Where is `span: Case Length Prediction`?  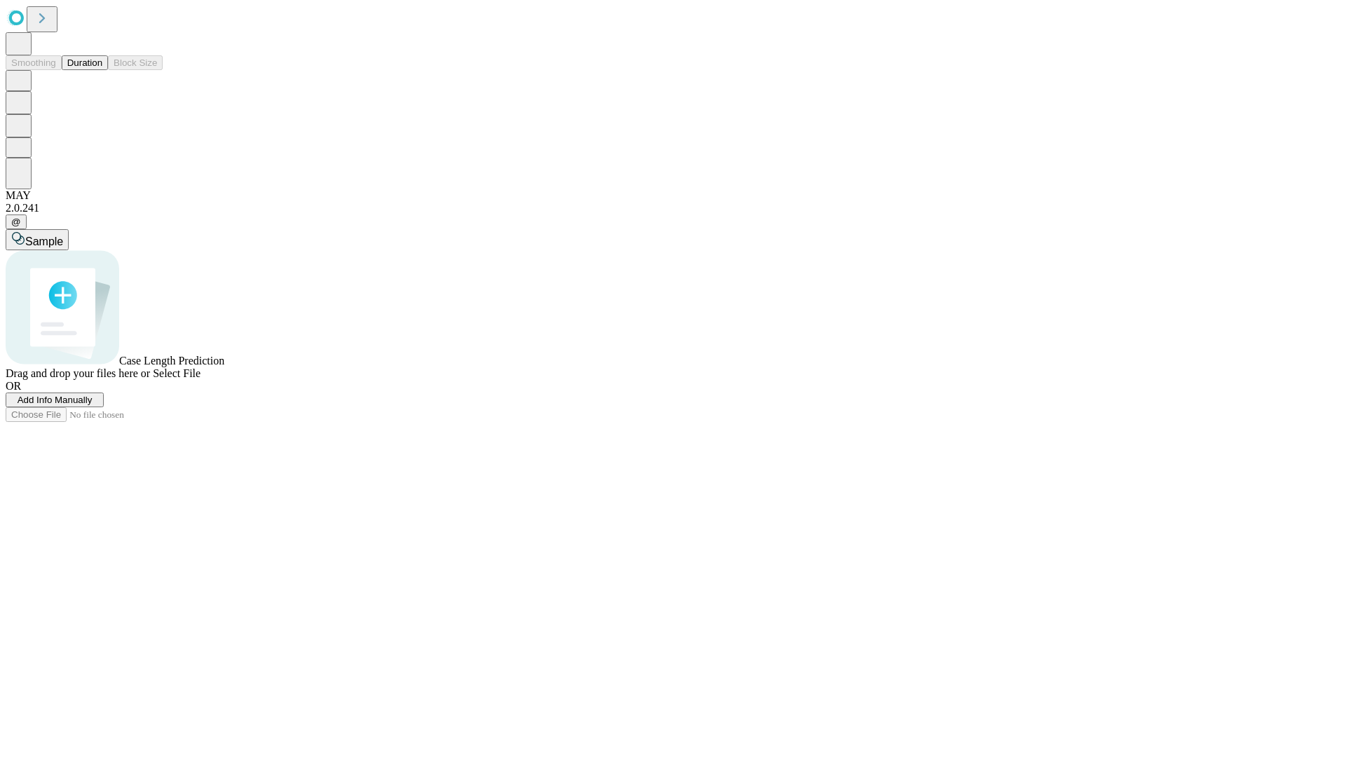 span: Case Length Prediction is located at coordinates (172, 360).